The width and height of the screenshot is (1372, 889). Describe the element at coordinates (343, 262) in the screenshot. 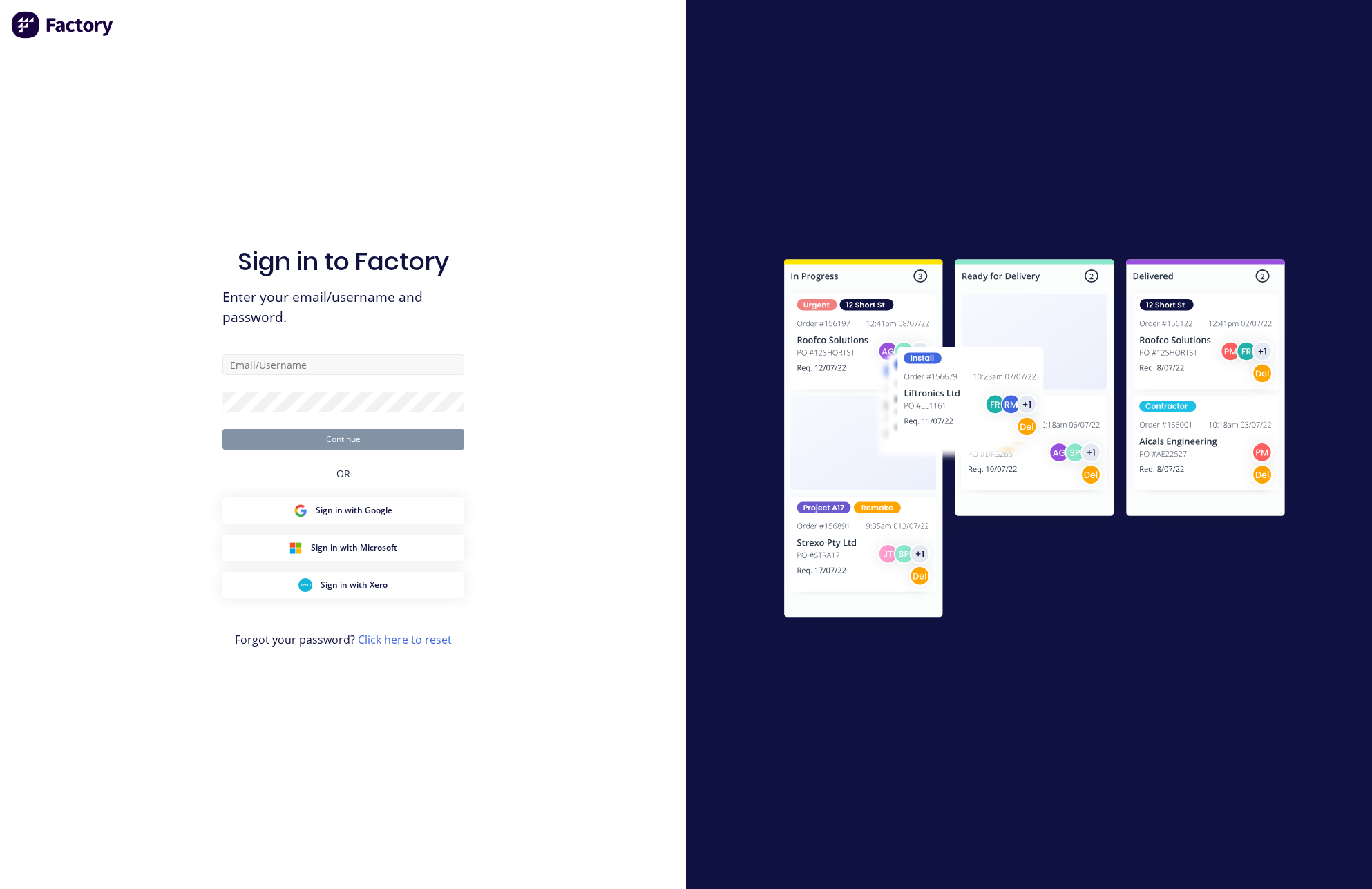

I see `h1: Sign in to Factory` at that location.